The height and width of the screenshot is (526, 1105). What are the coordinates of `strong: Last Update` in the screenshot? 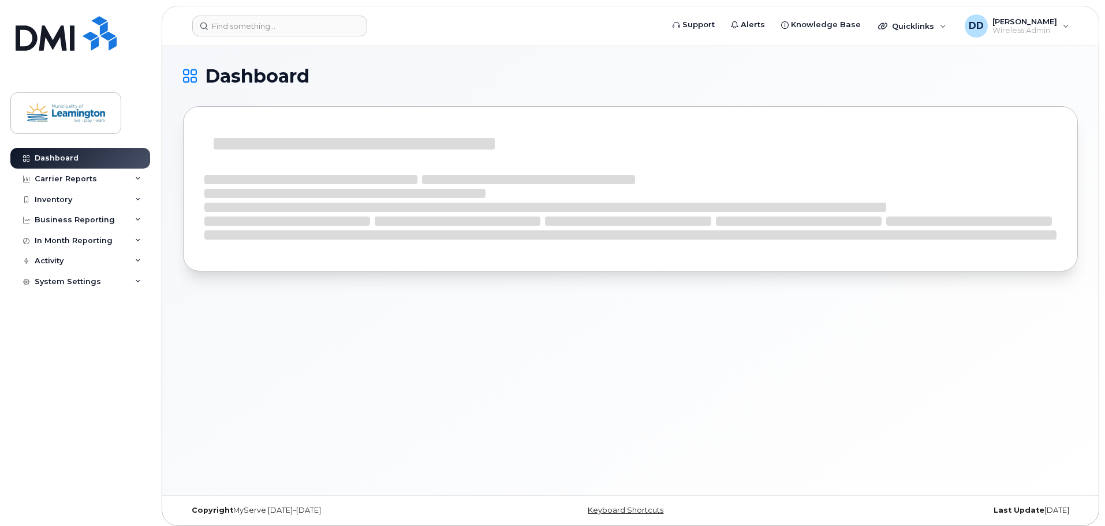 It's located at (1019, 510).